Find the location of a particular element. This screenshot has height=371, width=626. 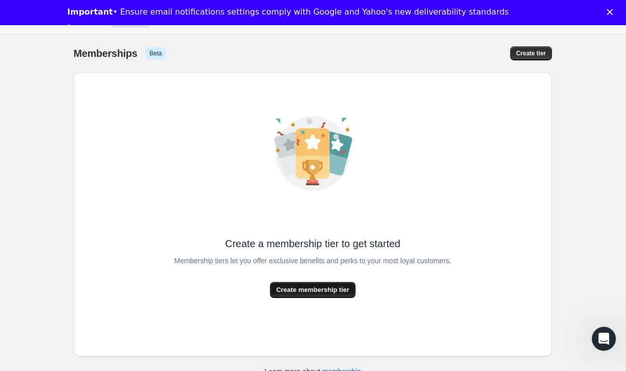

button: Create tier is located at coordinates (531, 53).